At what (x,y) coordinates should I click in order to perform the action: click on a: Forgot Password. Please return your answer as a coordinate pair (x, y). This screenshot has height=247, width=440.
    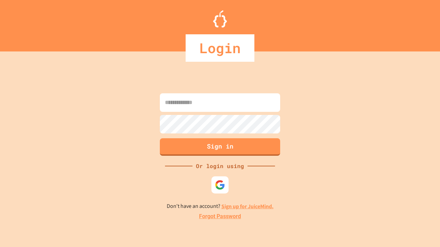
    Looking at the image, I should click on (220, 217).